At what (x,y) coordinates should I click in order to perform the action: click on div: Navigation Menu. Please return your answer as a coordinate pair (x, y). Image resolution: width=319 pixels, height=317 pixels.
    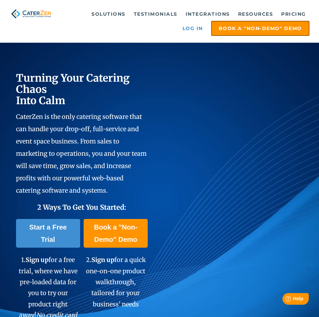
    Looking at the image, I should click on (185, 21).